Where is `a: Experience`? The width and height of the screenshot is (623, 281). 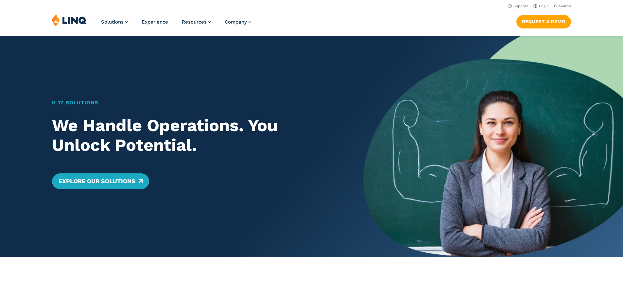
a: Experience is located at coordinates (155, 22).